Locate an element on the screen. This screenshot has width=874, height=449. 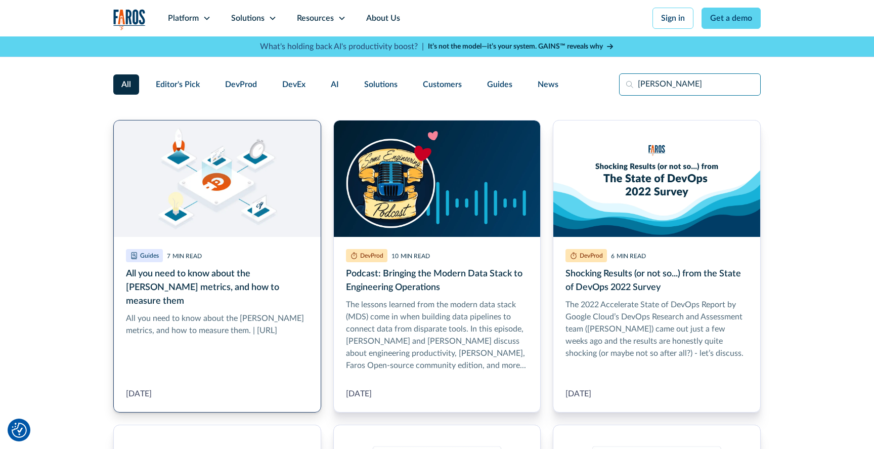
div: Platform is located at coordinates (183, 18).